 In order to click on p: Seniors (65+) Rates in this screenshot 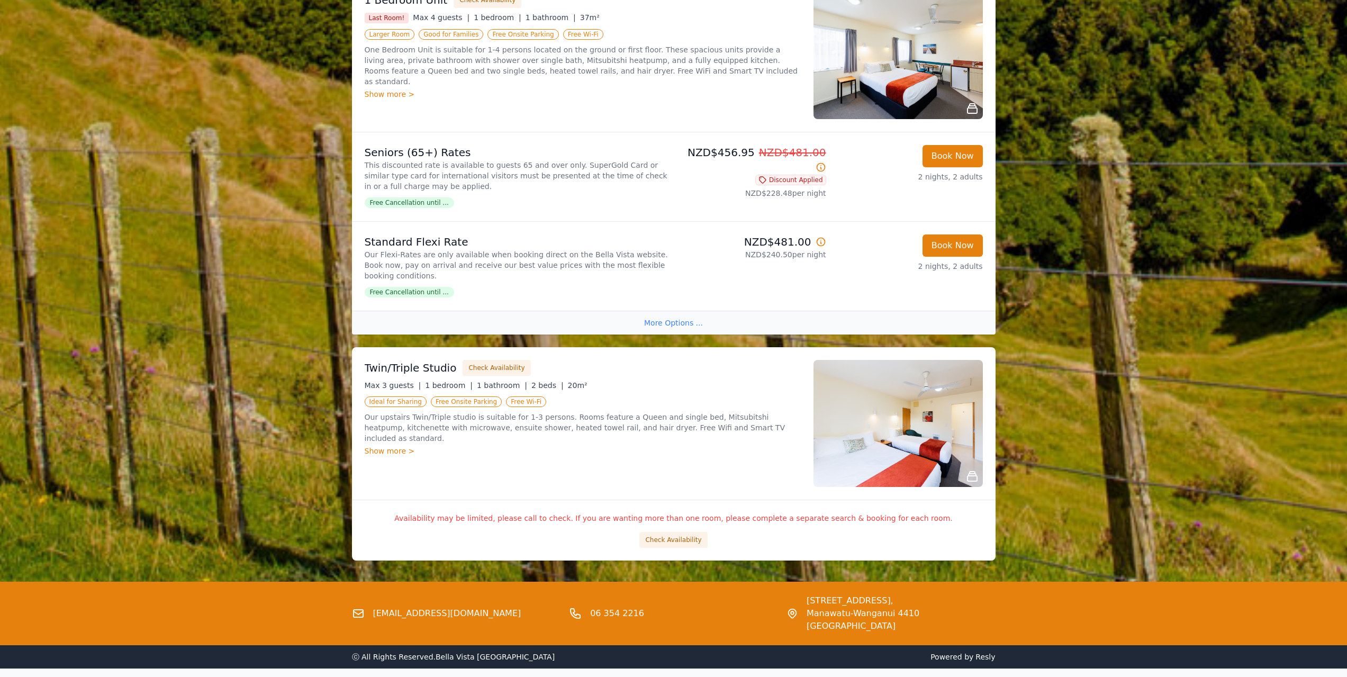, I will do `click(517, 152)`.